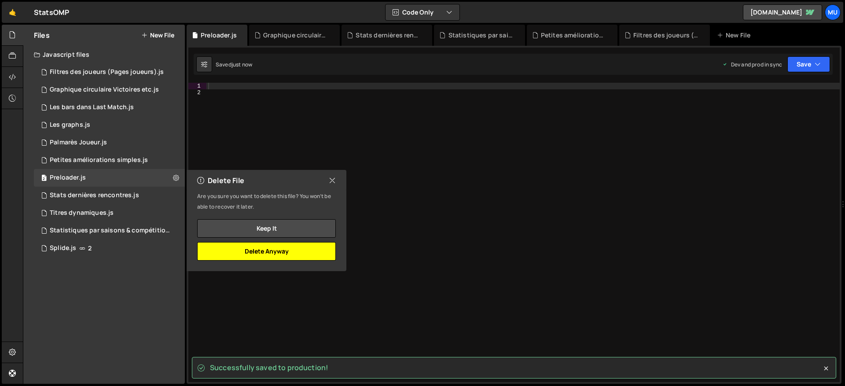  What do you see at coordinates (109, 195) in the screenshot?
I see `div: 16391/44411.js` at bounding box center [109, 195].